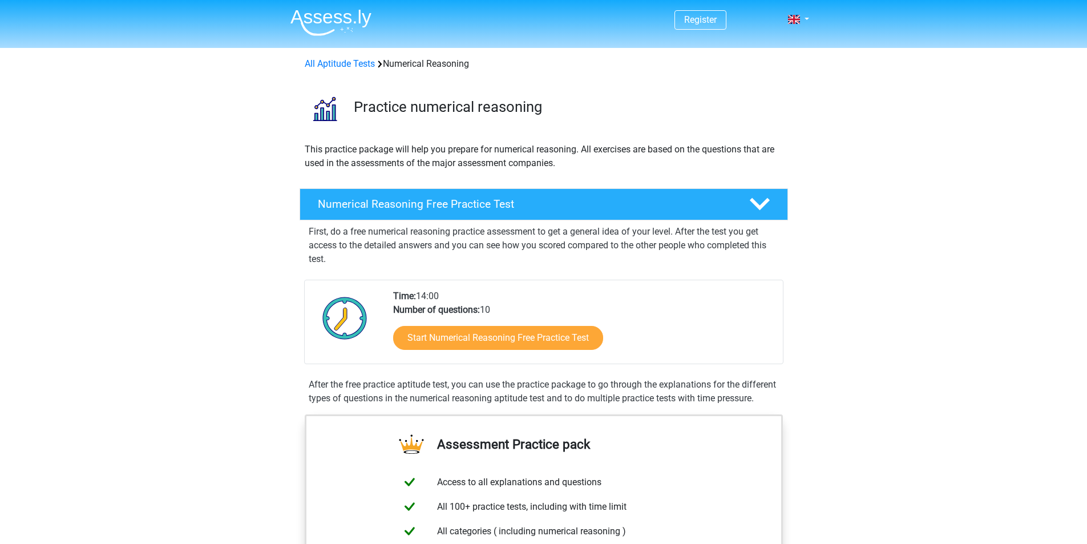 The width and height of the screenshot is (1087, 544). Describe the element at coordinates (700, 19) in the screenshot. I see `a: Register` at that location.